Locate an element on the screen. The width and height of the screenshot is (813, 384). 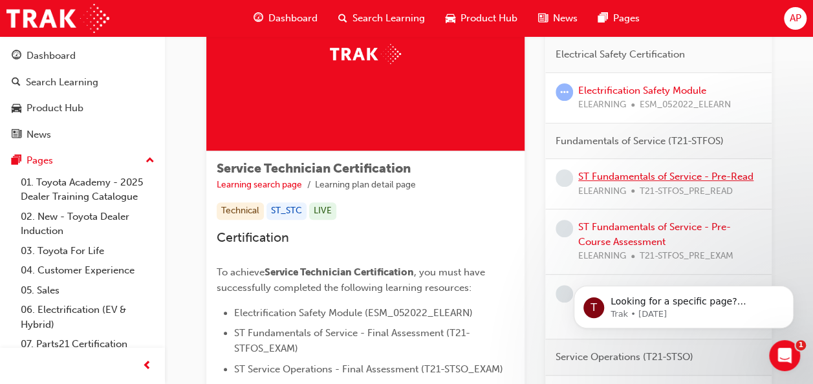
a: guage-iconDashboard is located at coordinates (285, 18).